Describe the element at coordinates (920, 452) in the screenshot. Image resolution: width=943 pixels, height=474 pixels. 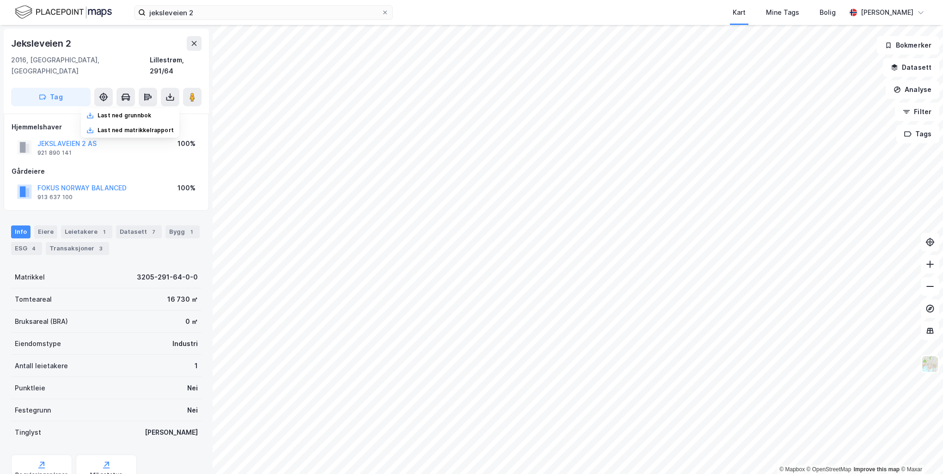
I see `div: Kontrollprogram for chat` at that location.